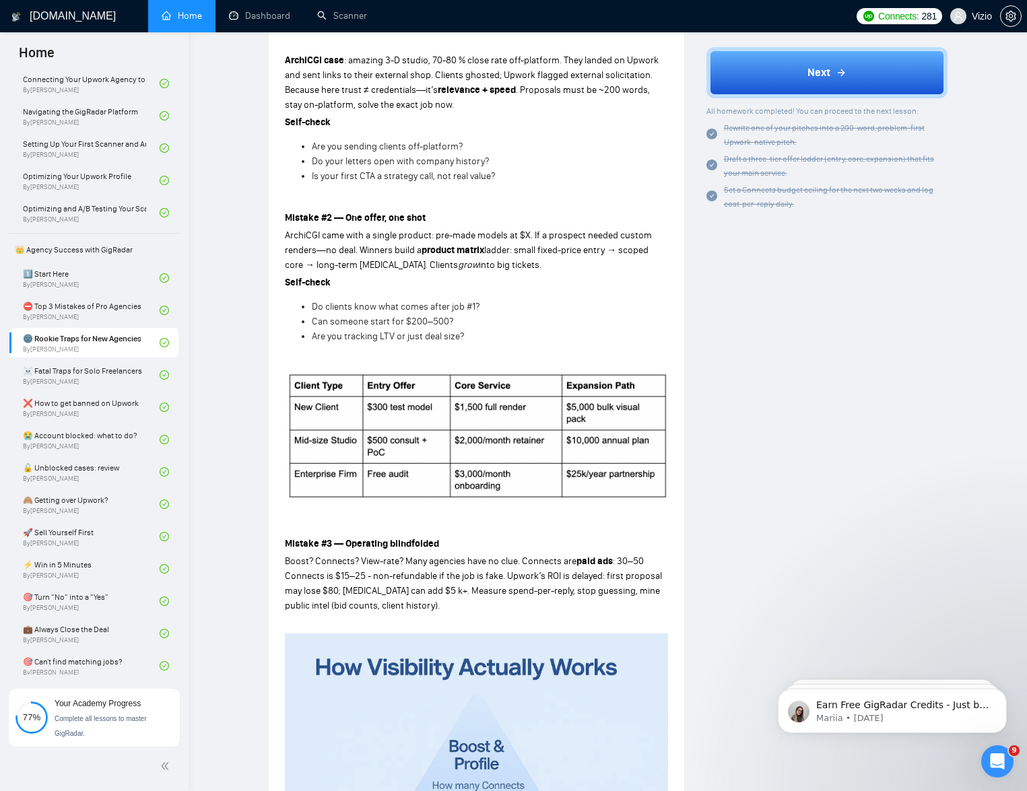 Image resolution: width=1027 pixels, height=791 pixels. Describe the element at coordinates (827, 73) in the screenshot. I see `button: Next` at that location.